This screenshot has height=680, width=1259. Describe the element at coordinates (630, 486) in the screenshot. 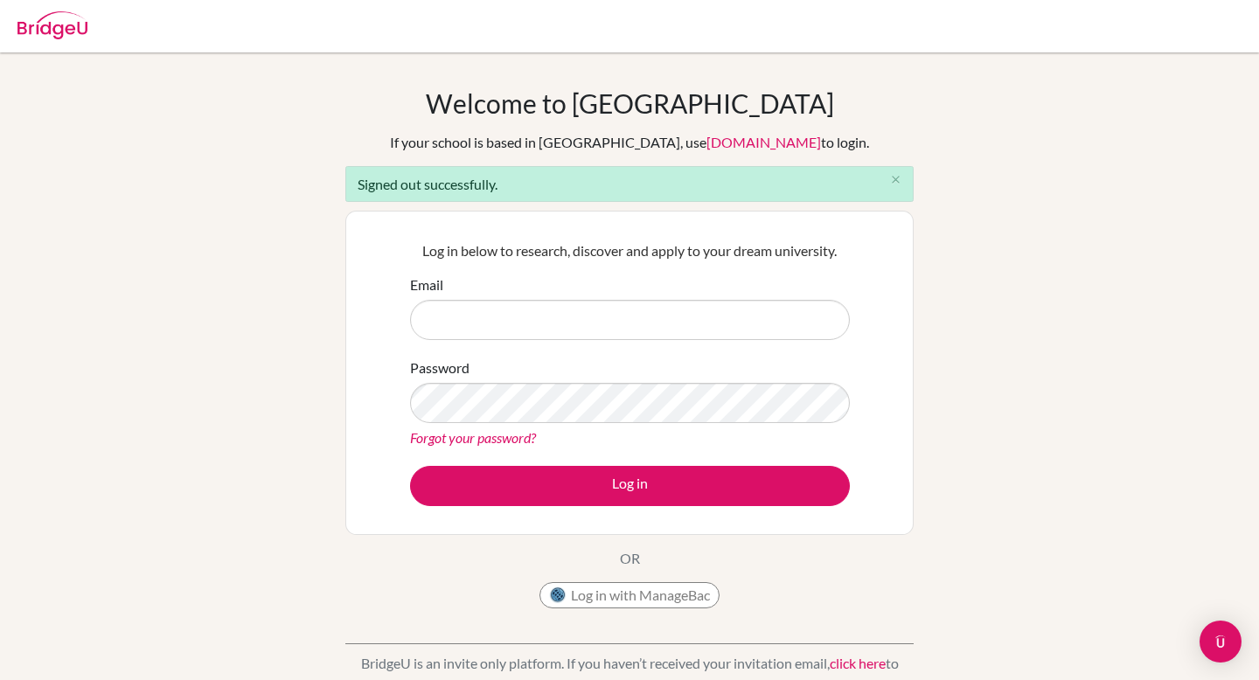

I see `button: Log in` at that location.